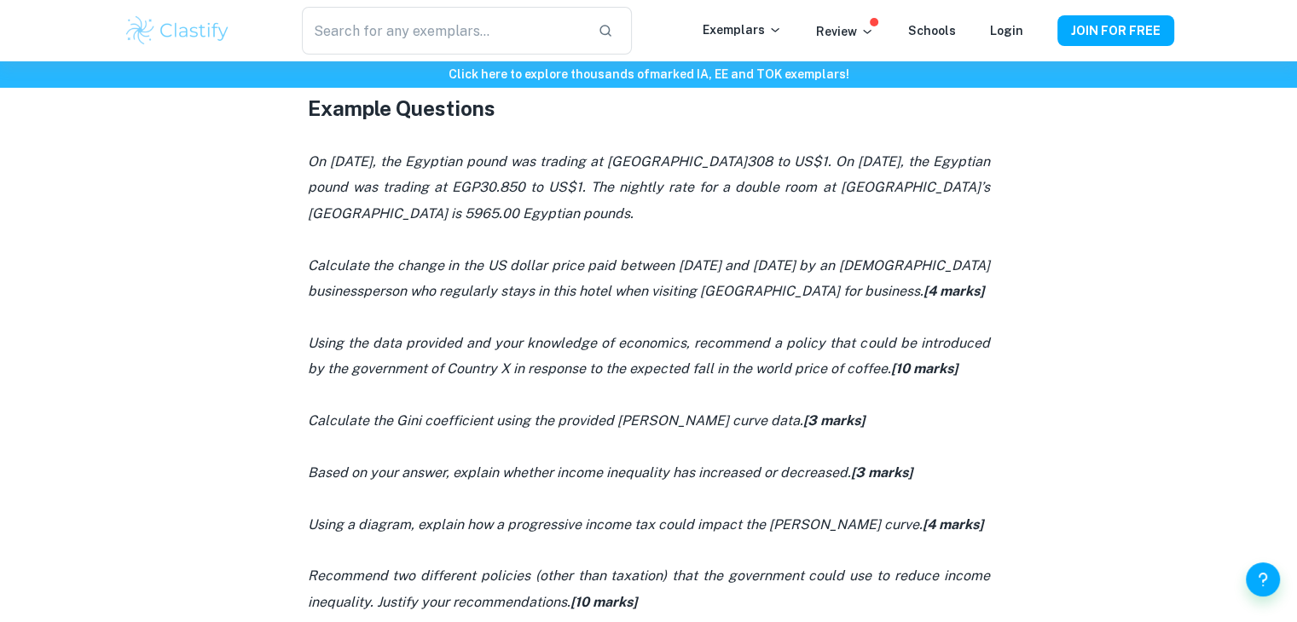  Describe the element at coordinates (648, 74) in the screenshot. I see `h6: Click here to explore thousands of marked IA, EE and TOK exemplars !` at that location.